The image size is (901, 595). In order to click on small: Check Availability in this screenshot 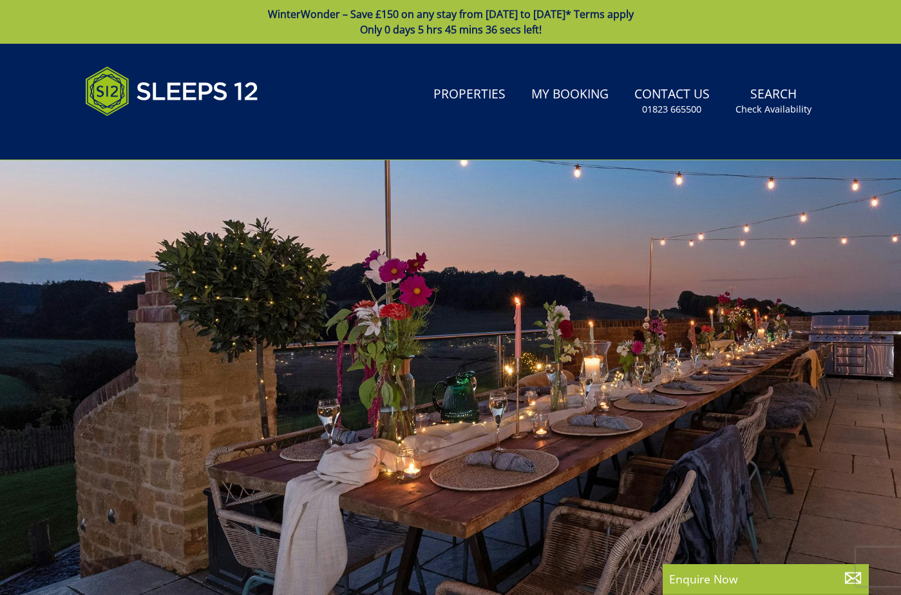, I will do `click(773, 109)`.